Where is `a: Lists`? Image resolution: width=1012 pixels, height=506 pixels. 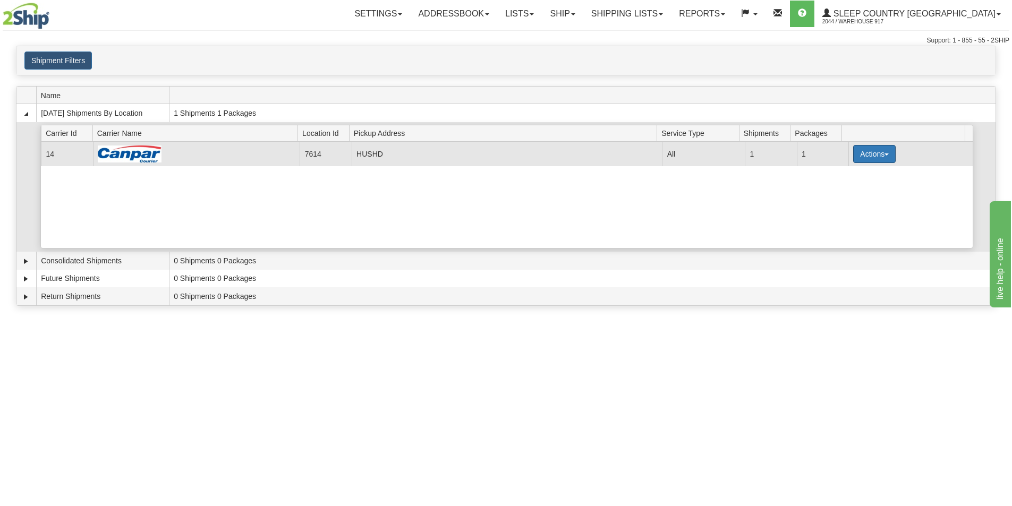
a: Lists is located at coordinates (520, 14).